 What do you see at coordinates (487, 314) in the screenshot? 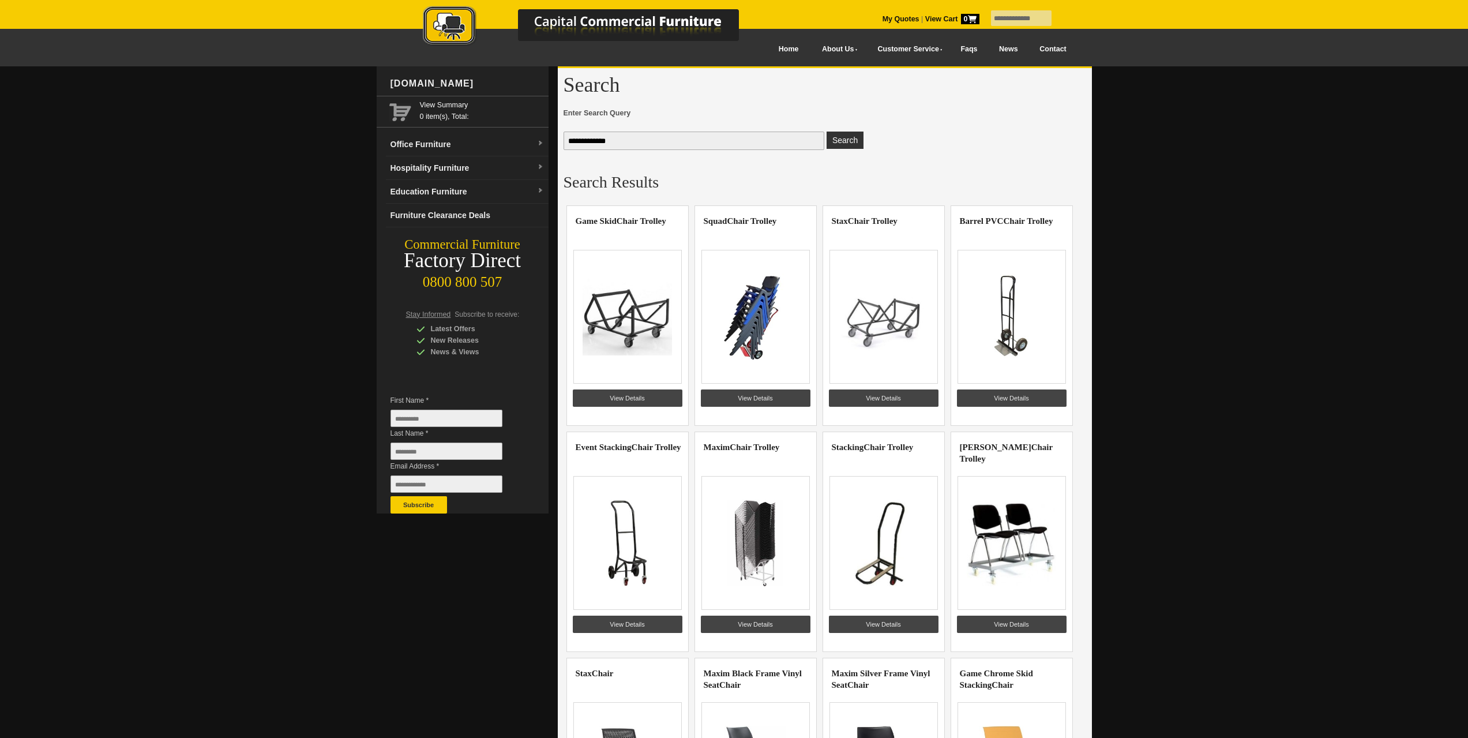
I see `span: Subscribe to receive:` at bounding box center [487, 314].